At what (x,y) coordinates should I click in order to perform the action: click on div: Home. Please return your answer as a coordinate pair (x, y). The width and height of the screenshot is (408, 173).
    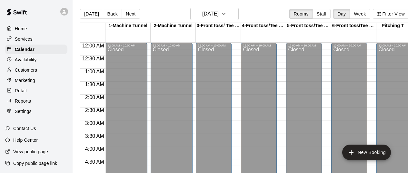
    Looking at the image, I should click on (36, 29).